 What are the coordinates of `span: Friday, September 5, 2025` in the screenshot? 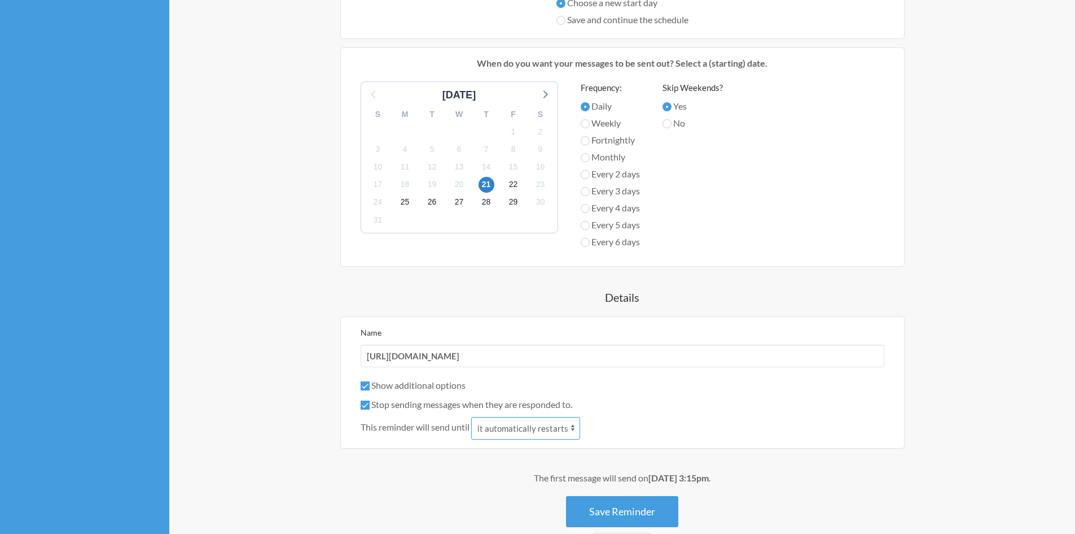 It's located at (432, 149).